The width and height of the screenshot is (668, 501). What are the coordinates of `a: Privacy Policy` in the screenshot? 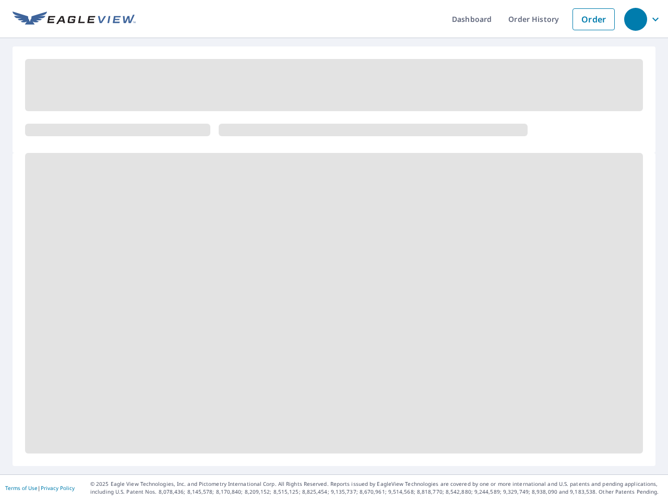 It's located at (57, 488).